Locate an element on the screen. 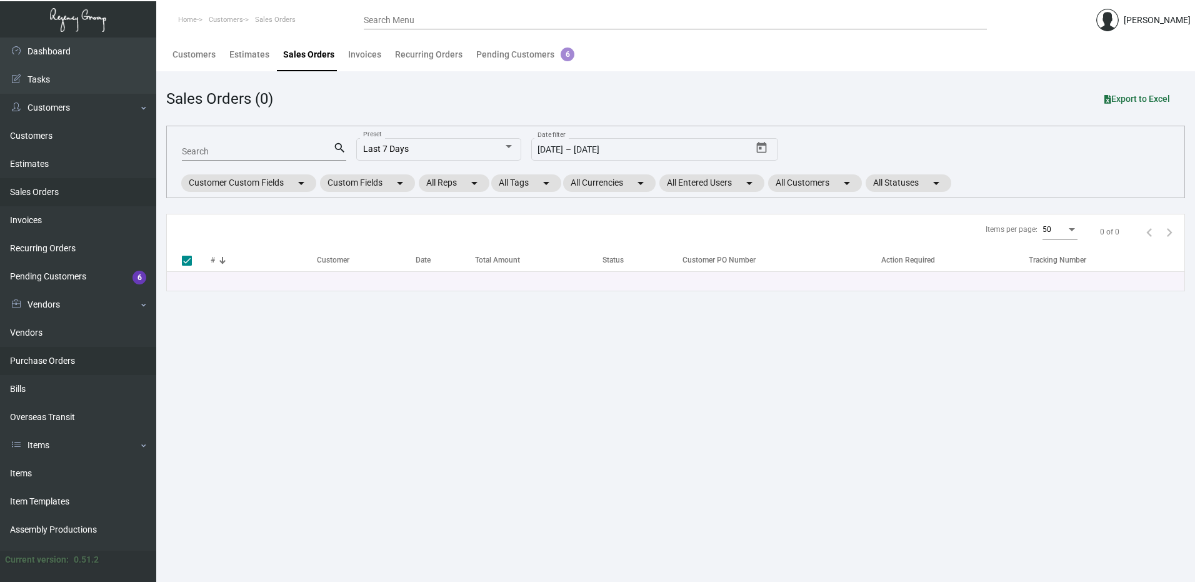  button: Previous page is located at coordinates (1149, 232).